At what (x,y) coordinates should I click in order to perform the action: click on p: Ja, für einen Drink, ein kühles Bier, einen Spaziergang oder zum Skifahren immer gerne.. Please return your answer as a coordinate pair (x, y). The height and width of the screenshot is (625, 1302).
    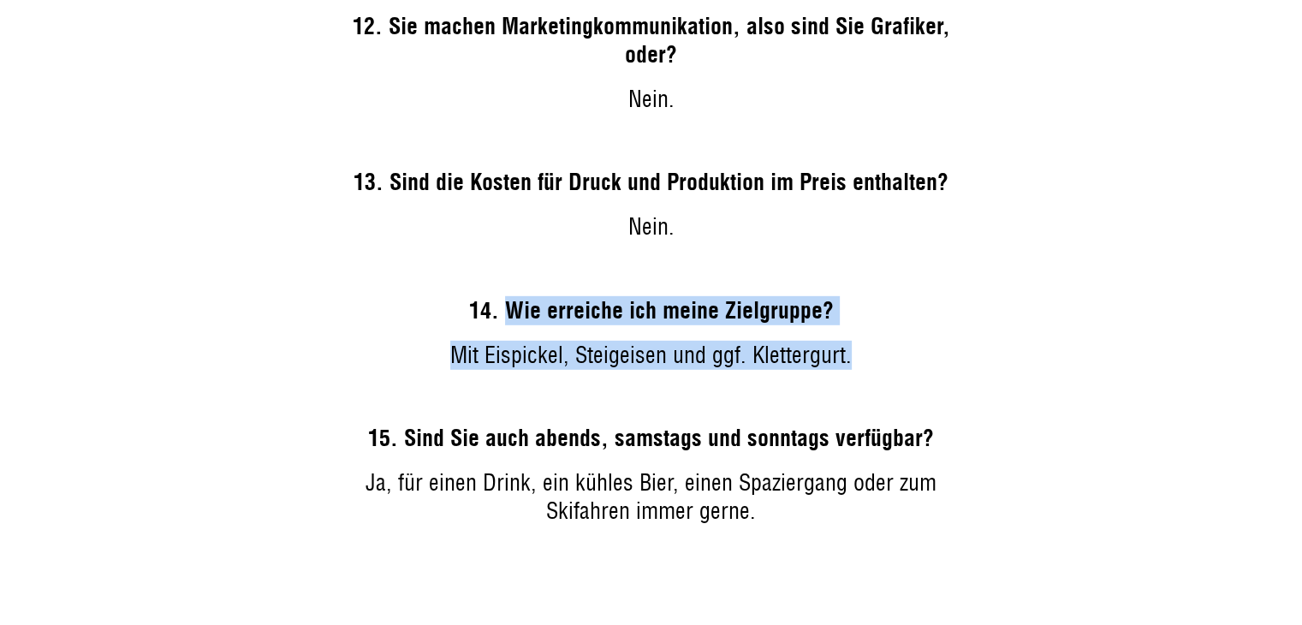
    Looking at the image, I should click on (652, 497).